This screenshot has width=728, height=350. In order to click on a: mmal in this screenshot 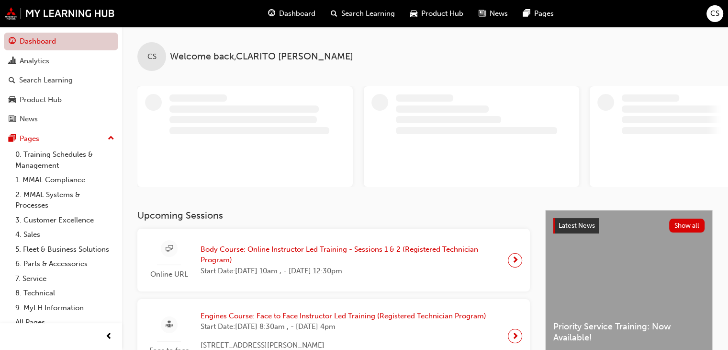, I will do `click(60, 13)`.